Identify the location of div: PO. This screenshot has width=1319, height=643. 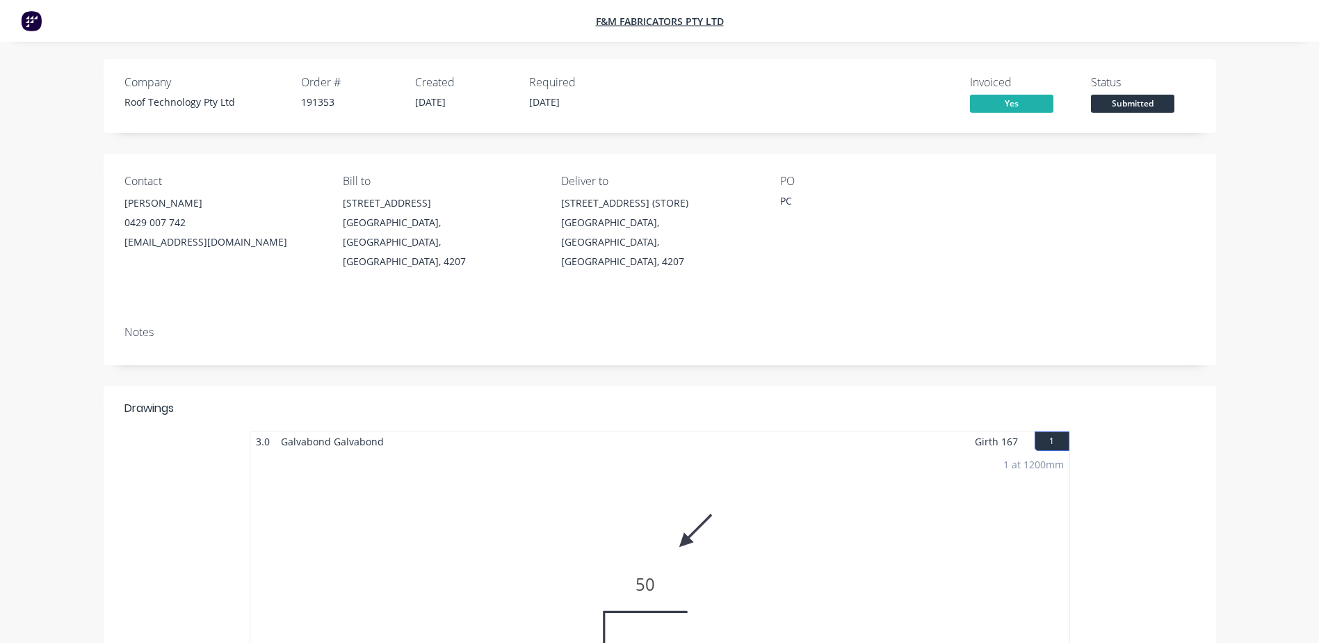
(878, 181).